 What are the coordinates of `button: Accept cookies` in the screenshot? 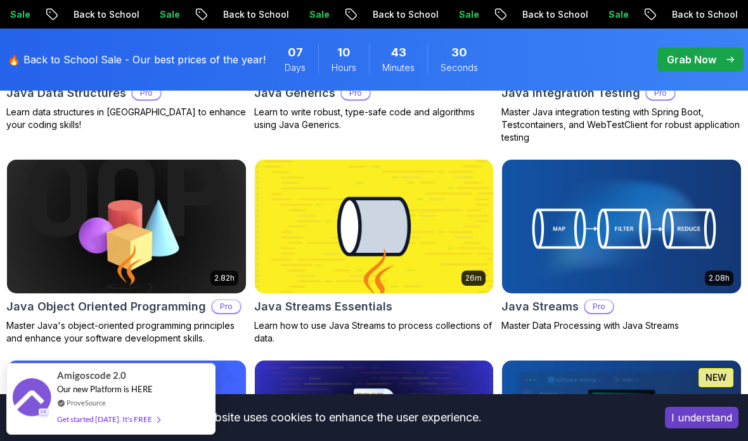 It's located at (702, 418).